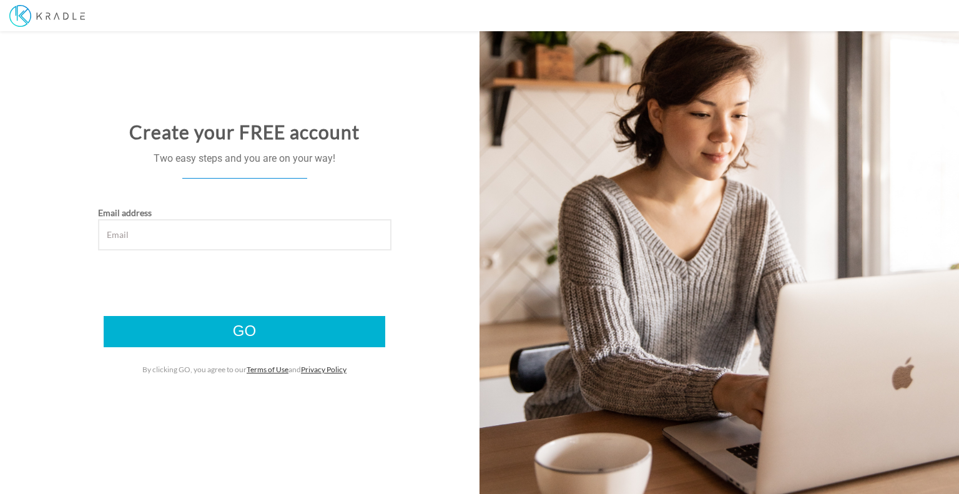  Describe the element at coordinates (244, 332) in the screenshot. I see `input: Go` at that location.